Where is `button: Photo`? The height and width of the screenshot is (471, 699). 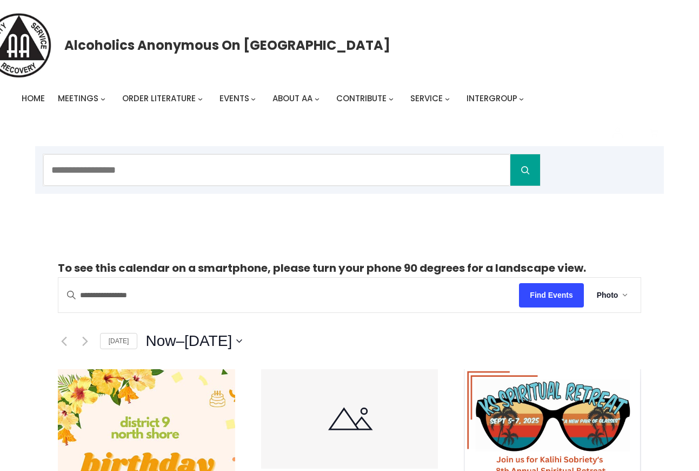
button: Photo is located at coordinates (613, 295).